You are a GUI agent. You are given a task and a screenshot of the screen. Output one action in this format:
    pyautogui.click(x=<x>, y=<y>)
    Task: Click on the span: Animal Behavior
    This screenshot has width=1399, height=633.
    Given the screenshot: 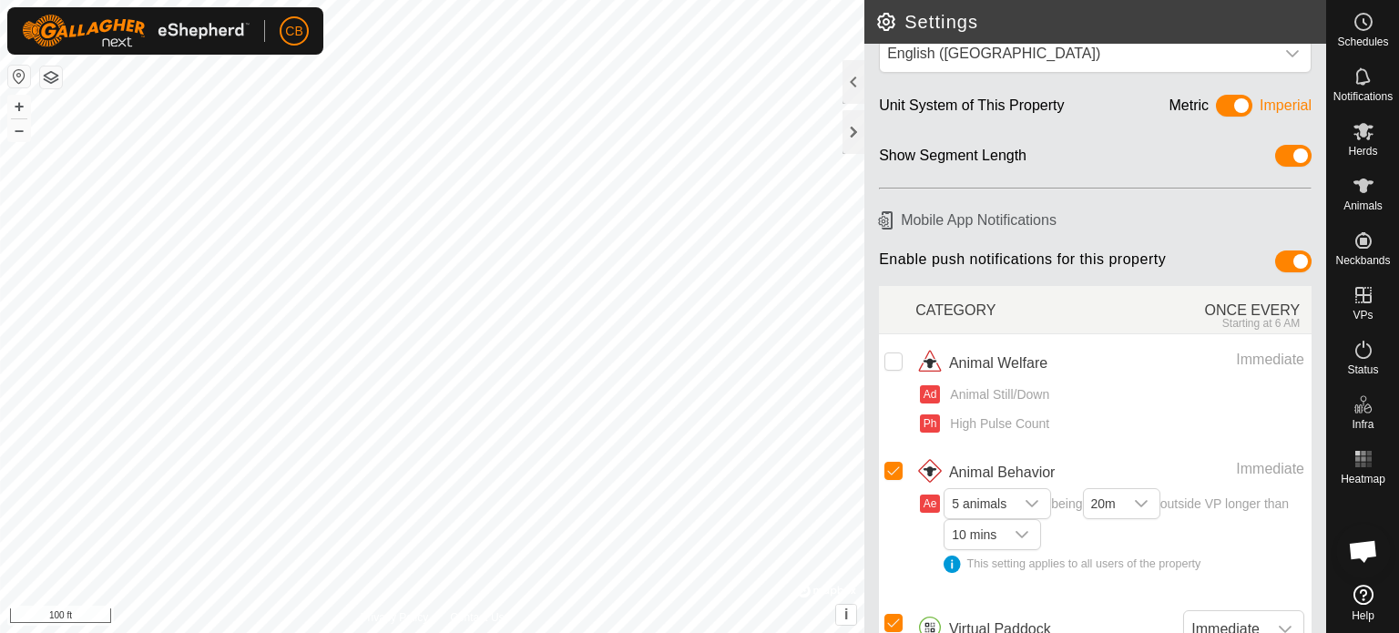 What is the action you would take?
    pyautogui.click(x=1002, y=473)
    